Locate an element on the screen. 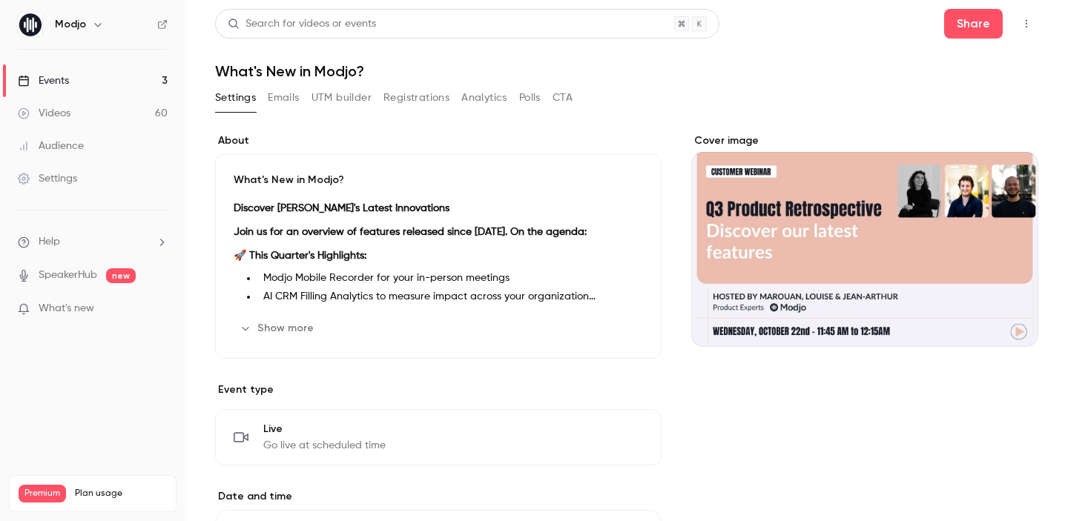 This screenshot has width=1068, height=521. p: What's New in Modjo? is located at coordinates (438, 180).